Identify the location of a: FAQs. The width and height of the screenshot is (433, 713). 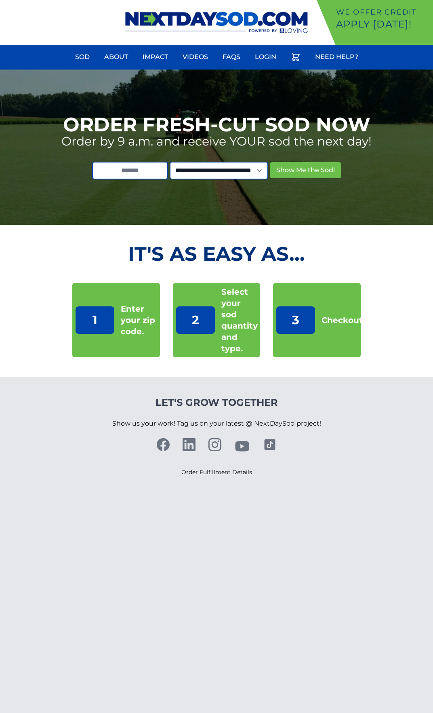
(232, 57).